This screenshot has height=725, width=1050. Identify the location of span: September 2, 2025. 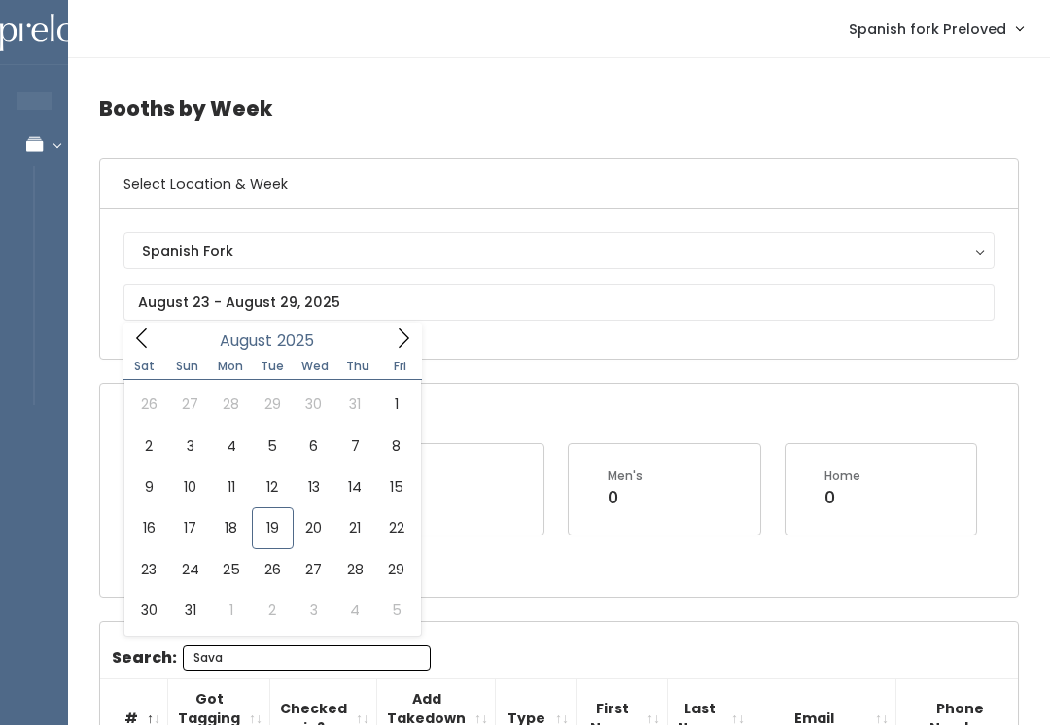
(272, 610).